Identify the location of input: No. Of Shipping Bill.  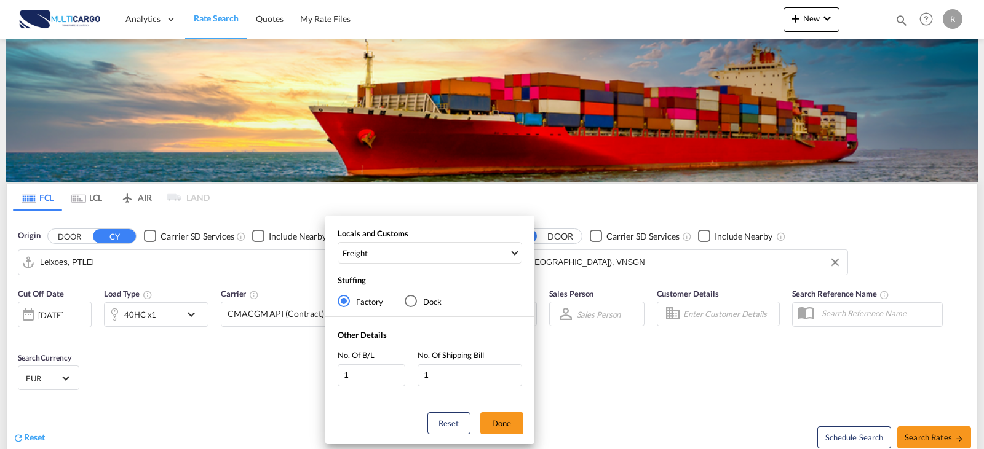
(470, 376).